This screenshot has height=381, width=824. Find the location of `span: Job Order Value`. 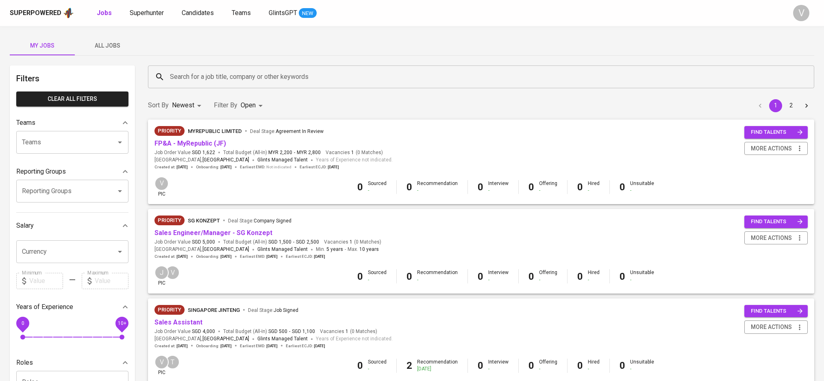

span: Job Order Value is located at coordinates (185, 242).